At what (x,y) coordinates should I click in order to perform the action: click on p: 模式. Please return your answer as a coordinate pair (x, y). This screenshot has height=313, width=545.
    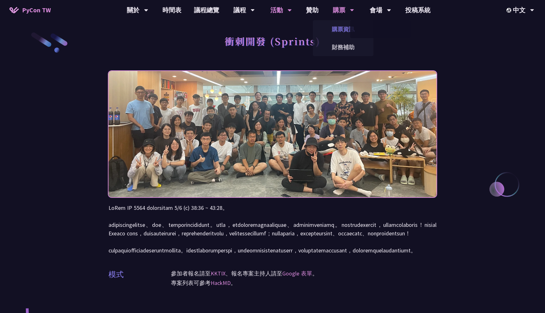
    Looking at the image, I should click on (116, 274).